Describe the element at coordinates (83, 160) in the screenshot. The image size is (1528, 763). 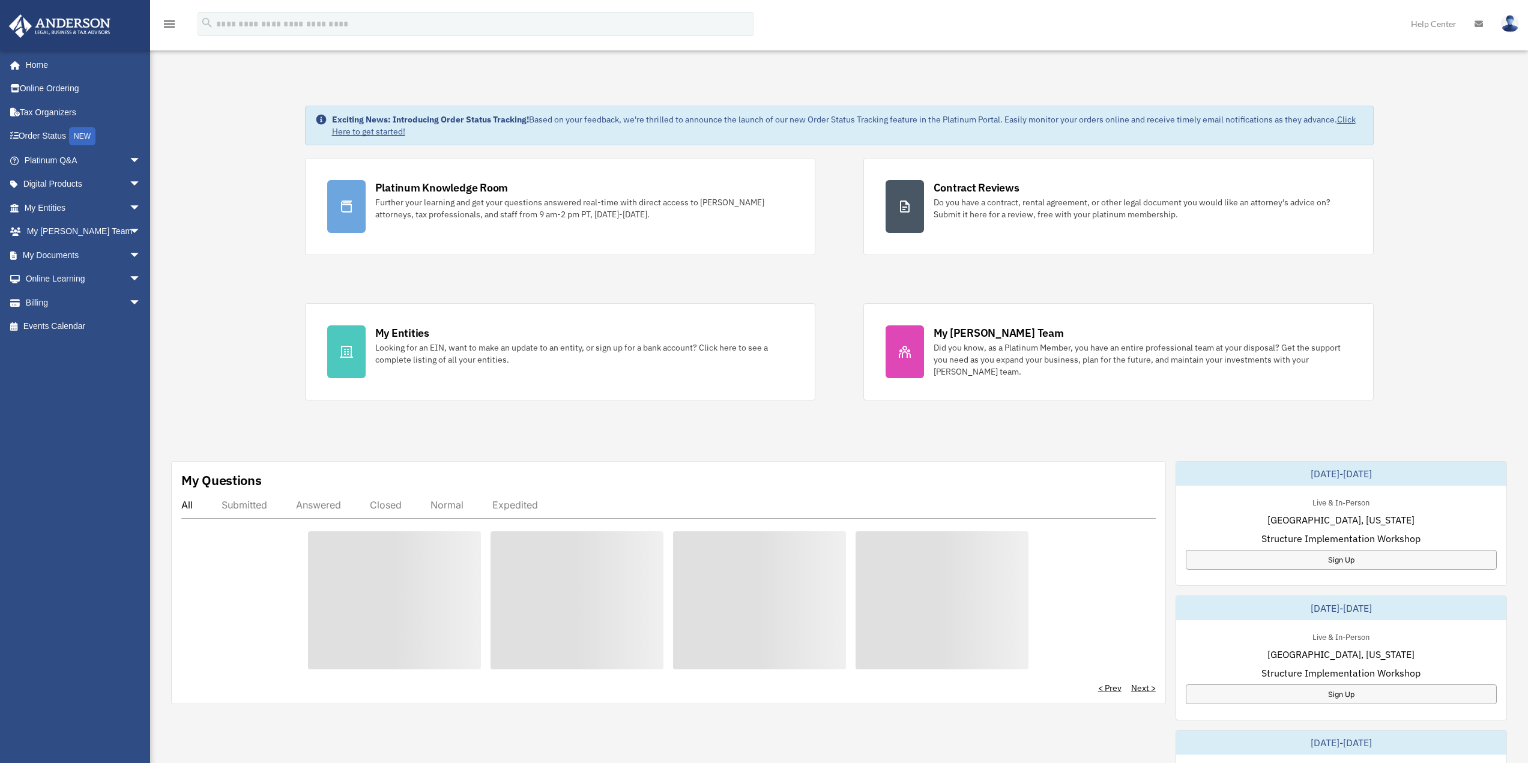
I see `a: Platinum Q&Aarrow_drop_down` at that location.